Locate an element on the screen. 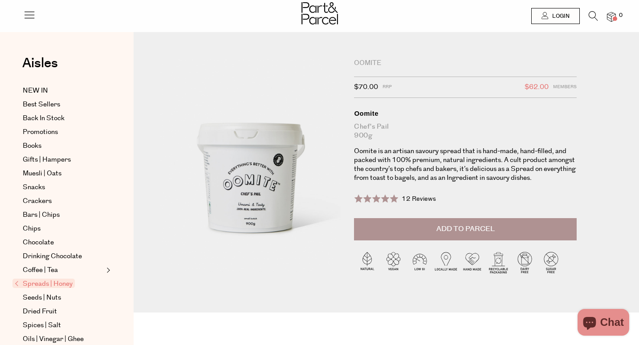 Image resolution: width=639 pixels, height=345 pixels. button: Add to Parcel is located at coordinates (465, 229).